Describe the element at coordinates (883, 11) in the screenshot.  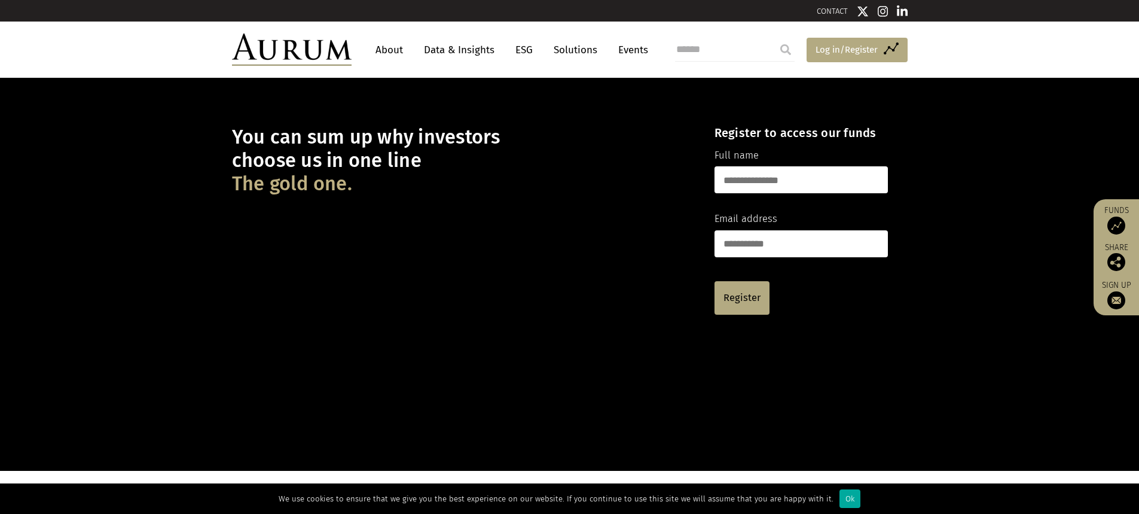
I see `img: Instagram icon` at that location.